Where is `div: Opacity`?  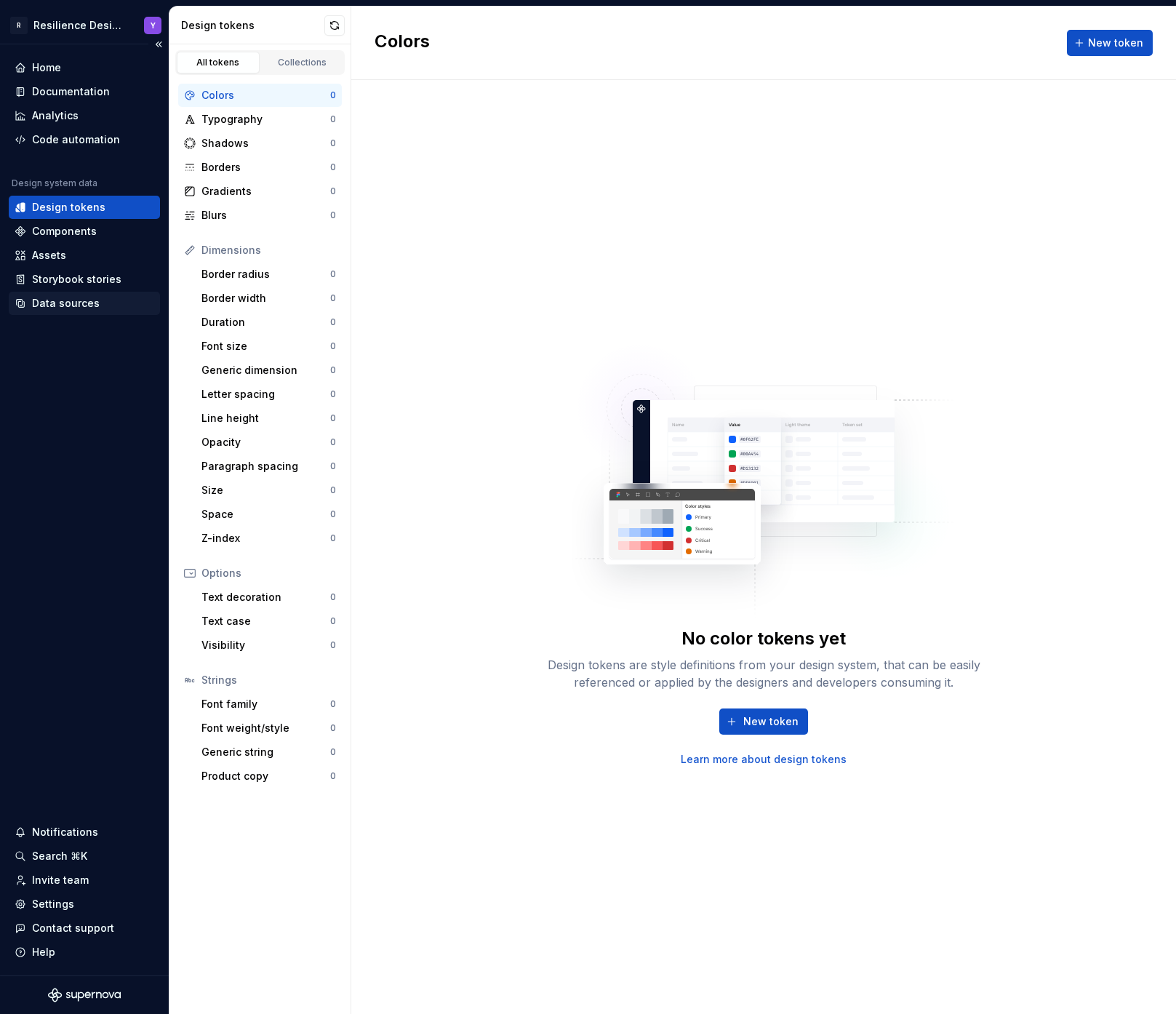 div: Opacity is located at coordinates (266, 443).